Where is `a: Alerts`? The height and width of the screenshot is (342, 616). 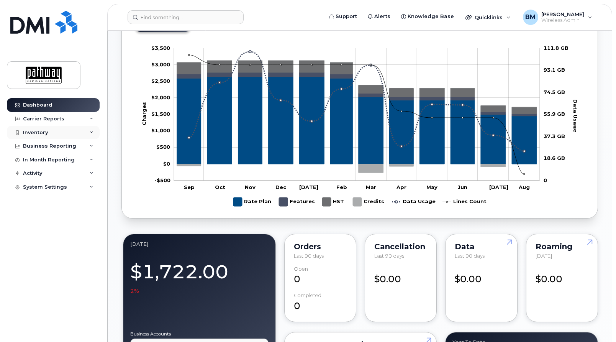
a: Alerts is located at coordinates (379, 16).